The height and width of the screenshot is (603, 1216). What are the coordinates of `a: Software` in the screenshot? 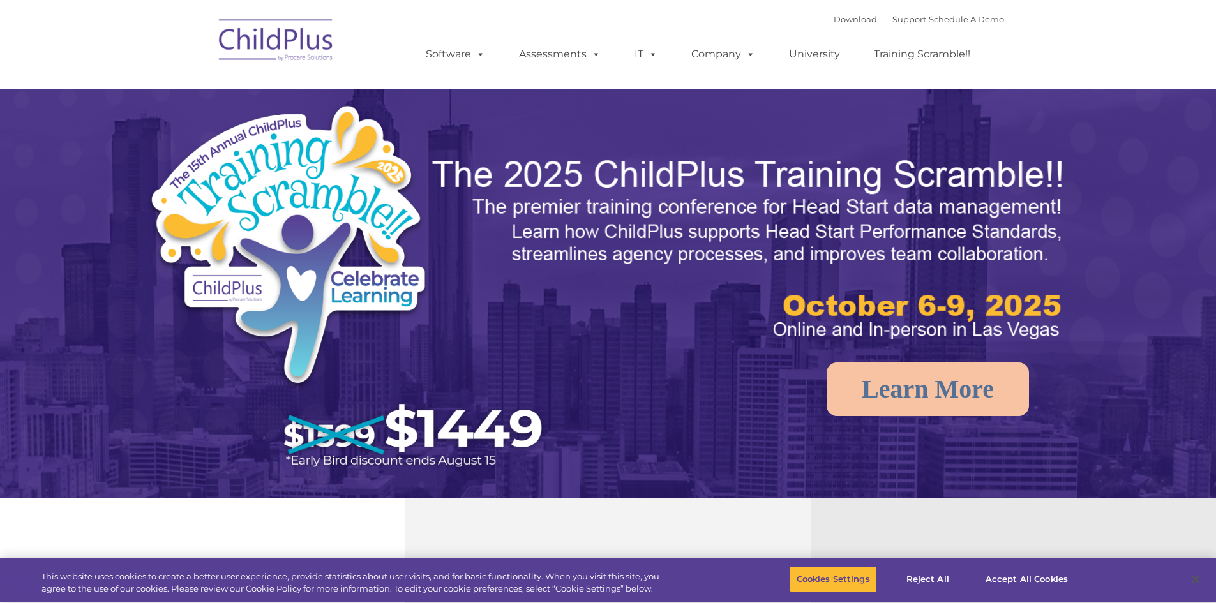 It's located at (455, 54).